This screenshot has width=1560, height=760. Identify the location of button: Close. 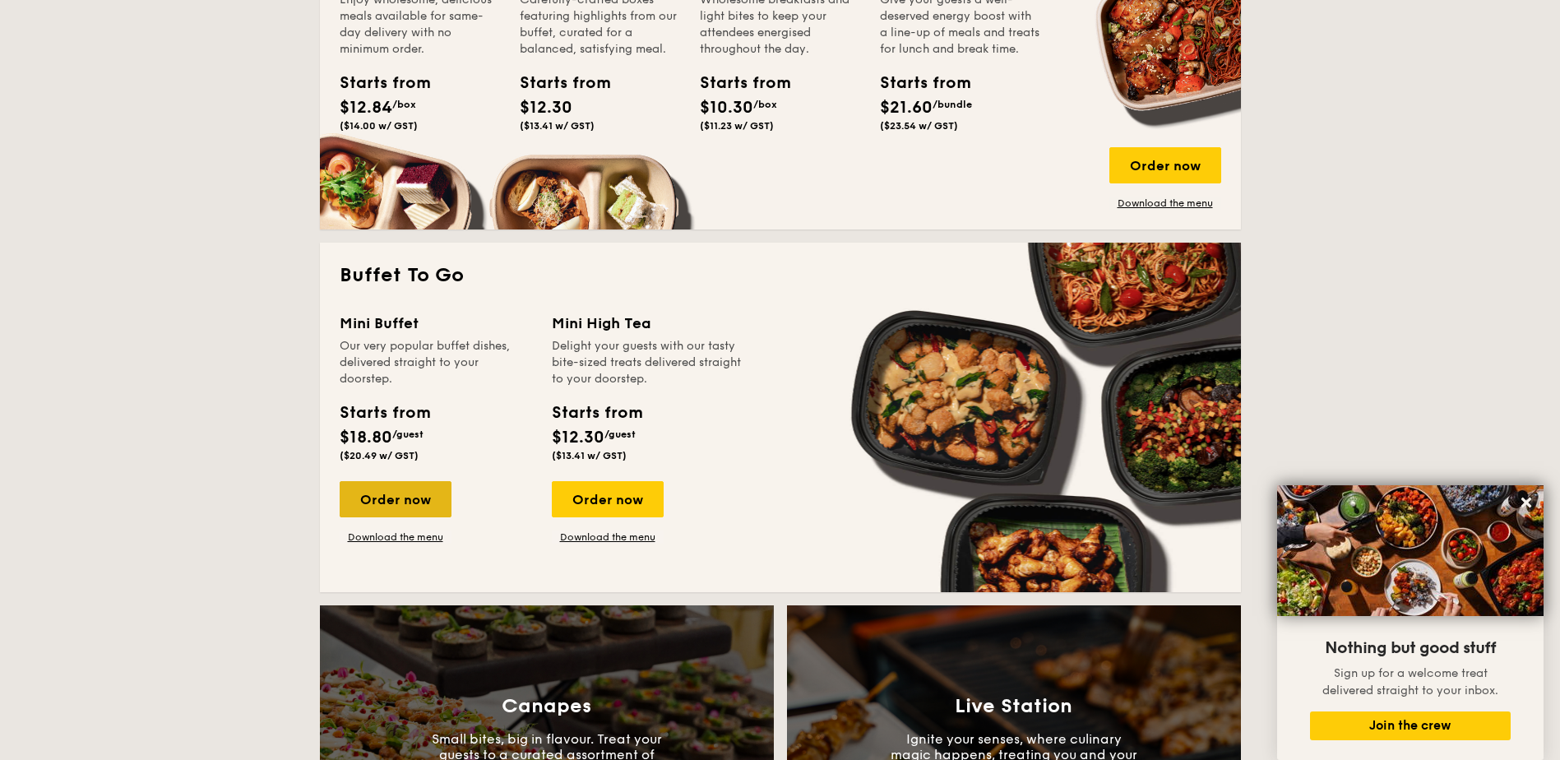
(1526, 502).